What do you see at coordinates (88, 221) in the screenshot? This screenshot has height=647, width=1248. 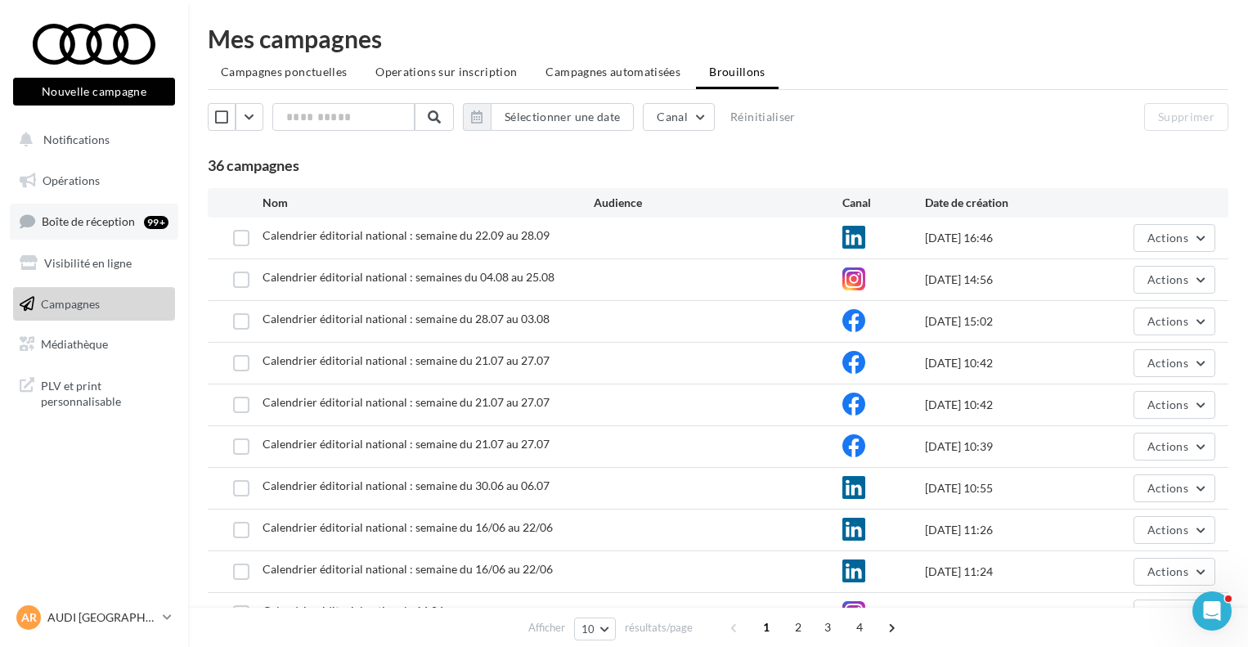 I see `span: Boîte de réception` at bounding box center [88, 221].